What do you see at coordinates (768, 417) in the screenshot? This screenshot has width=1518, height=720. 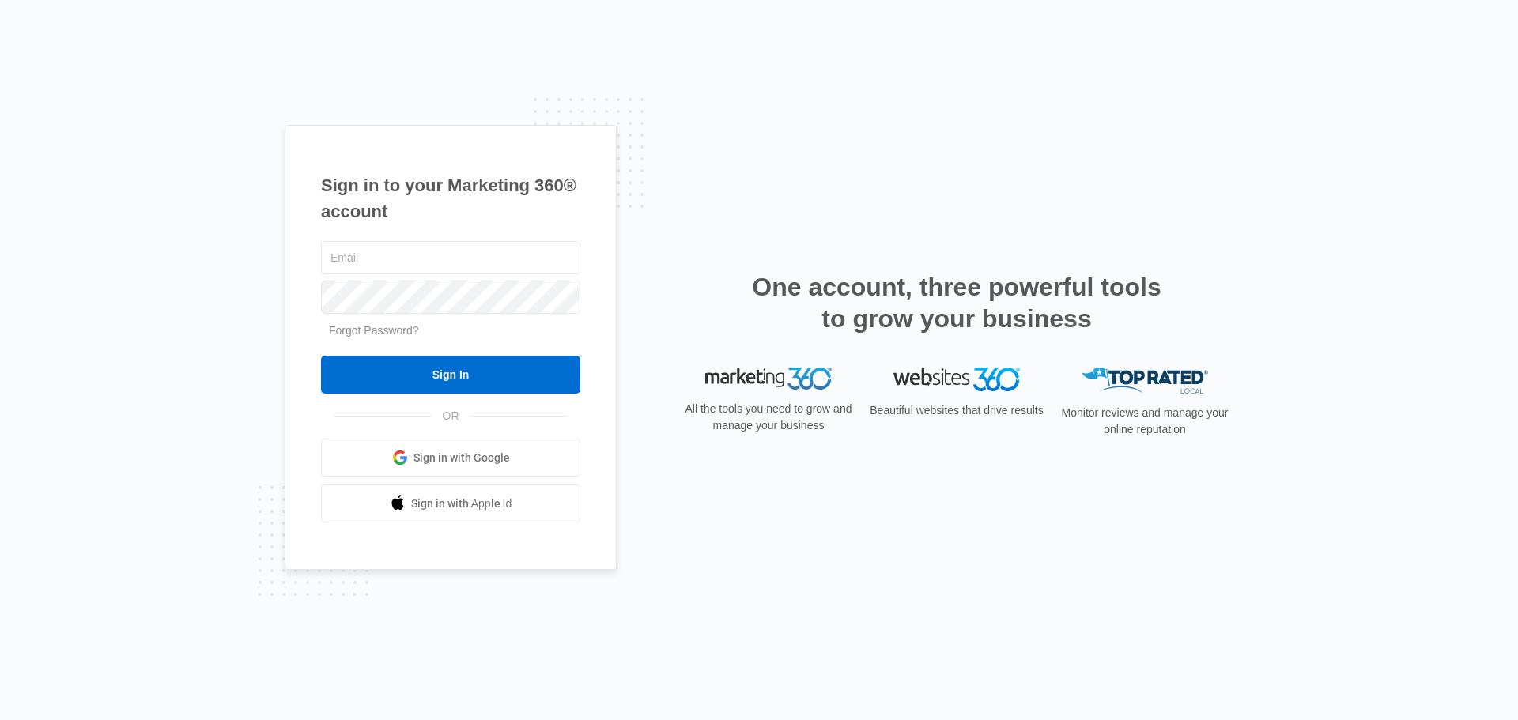 I see `p: All the tools you need to grow and manage your business` at bounding box center [768, 417].